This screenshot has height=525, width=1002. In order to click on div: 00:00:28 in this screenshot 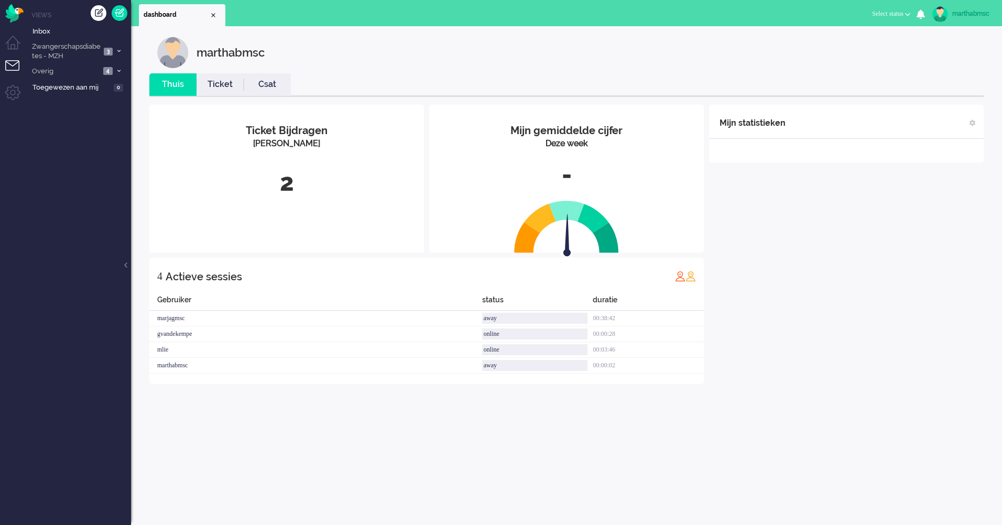, I will do `click(648, 334)`.